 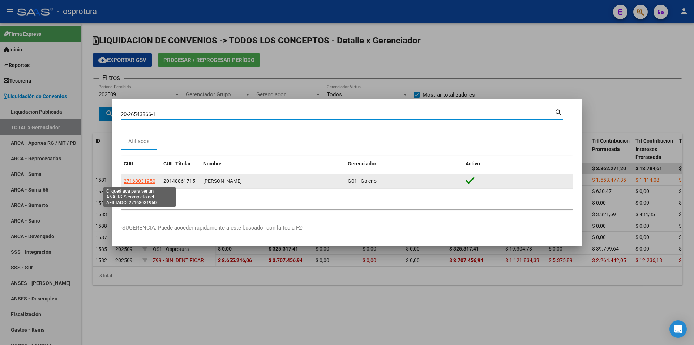 What do you see at coordinates (518, 163) in the screenshot?
I see `datatable-header-cell: Activo` at bounding box center [518, 163].